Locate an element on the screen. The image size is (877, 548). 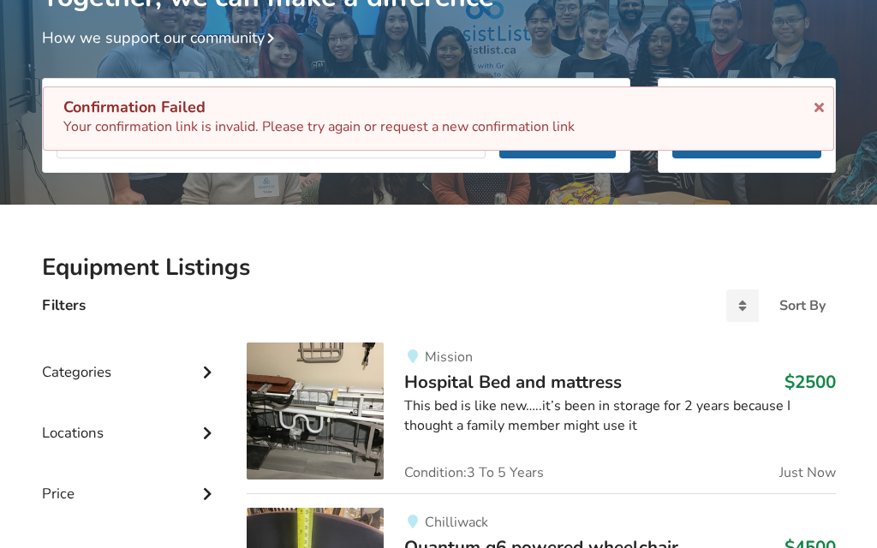
a: bedroom equipment-hospital bed and mattress MissionHospital Bed and mattress$2500This bed is like... is located at coordinates (541, 418).